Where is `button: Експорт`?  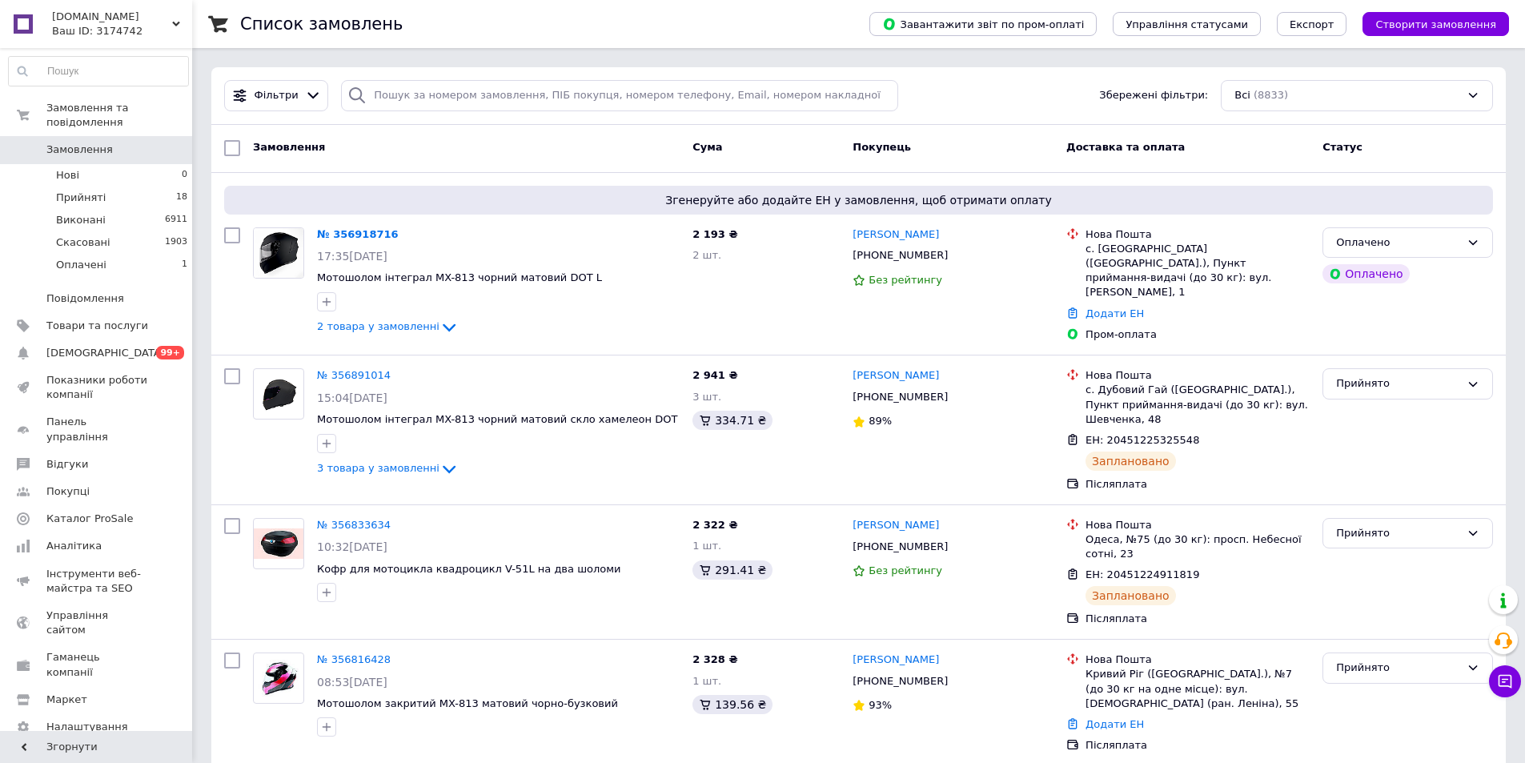
button: Експорт is located at coordinates (1312, 24).